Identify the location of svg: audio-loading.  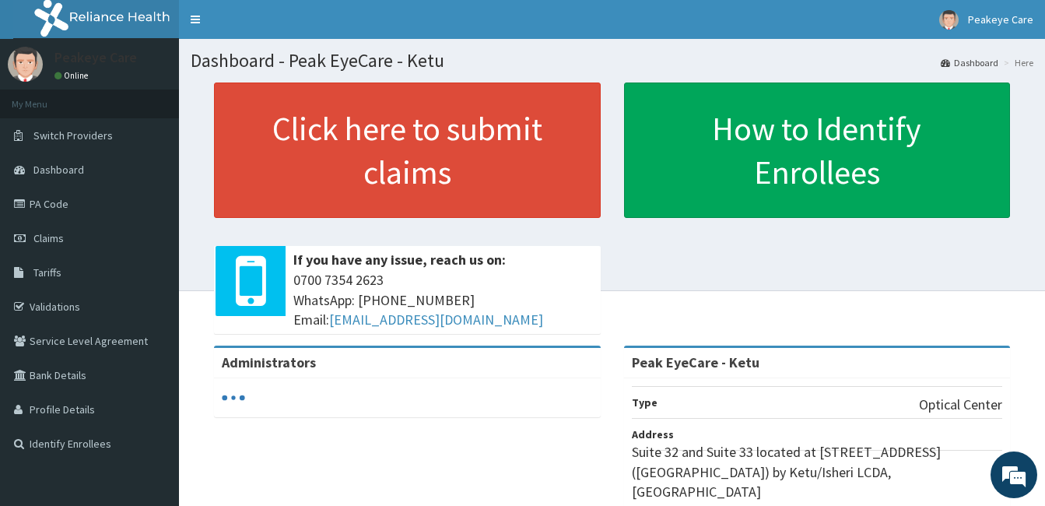
(233, 398).